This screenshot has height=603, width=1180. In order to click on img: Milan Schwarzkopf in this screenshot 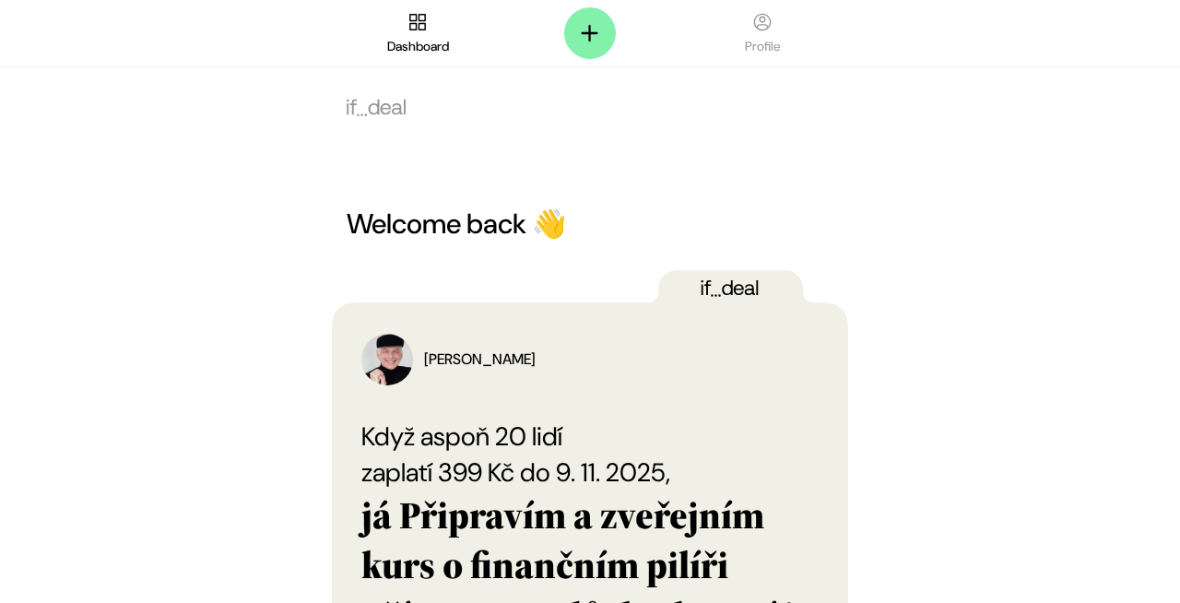, I will do `click(387, 360)`.